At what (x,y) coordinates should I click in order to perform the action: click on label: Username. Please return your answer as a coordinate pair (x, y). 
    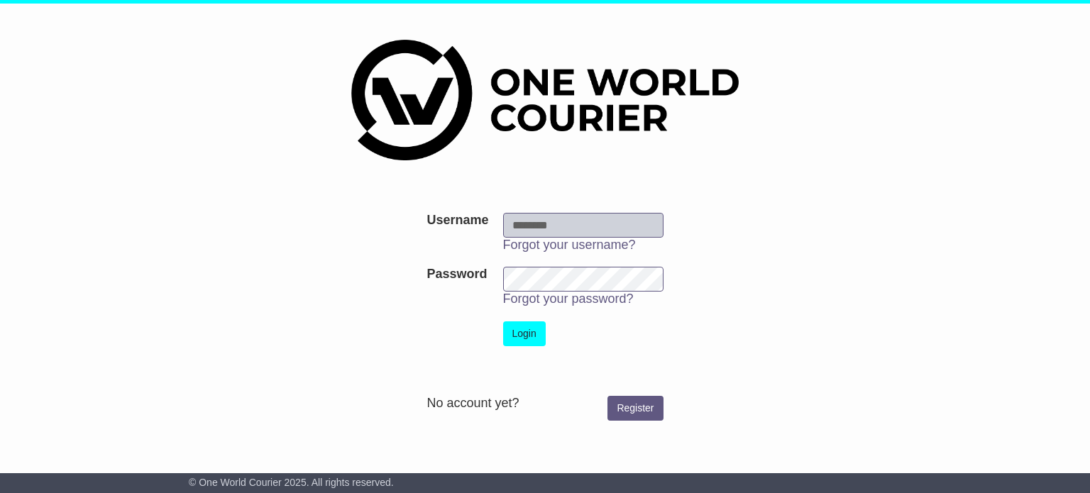
    Looking at the image, I should click on (457, 221).